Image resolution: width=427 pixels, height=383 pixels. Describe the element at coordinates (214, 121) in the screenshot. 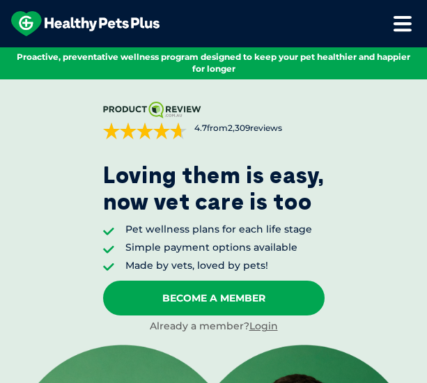

I see `a: 4.7from2,309reviews` at that location.